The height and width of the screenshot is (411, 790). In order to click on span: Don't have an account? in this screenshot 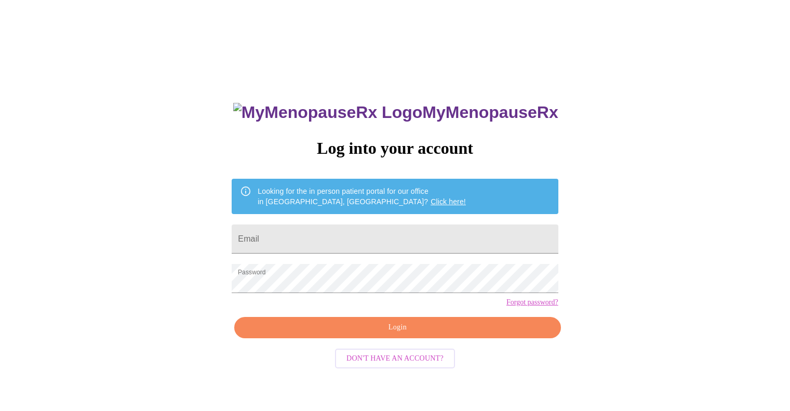, I will do `click(395, 358)`.